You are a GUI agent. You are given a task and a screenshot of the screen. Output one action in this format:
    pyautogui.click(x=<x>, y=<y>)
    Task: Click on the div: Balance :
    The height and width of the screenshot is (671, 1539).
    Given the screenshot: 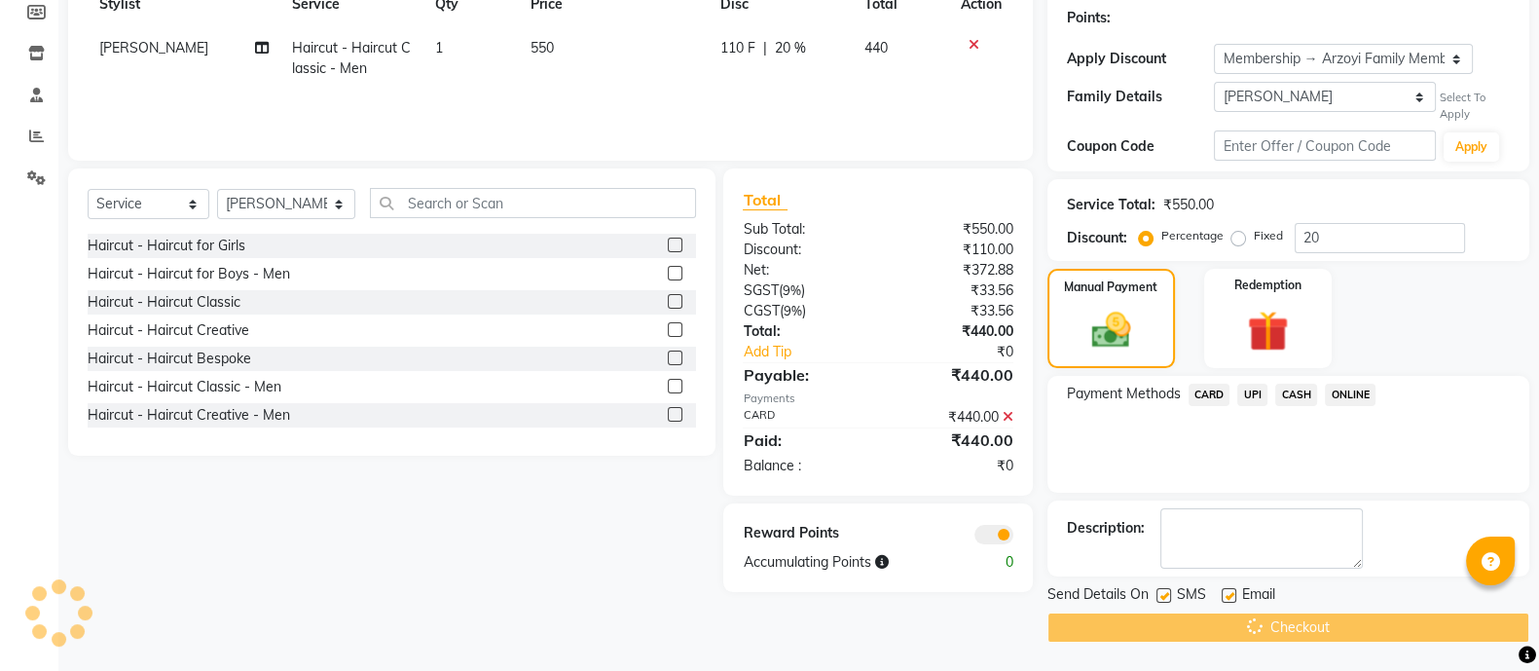 What is the action you would take?
    pyautogui.click(x=803, y=465)
    